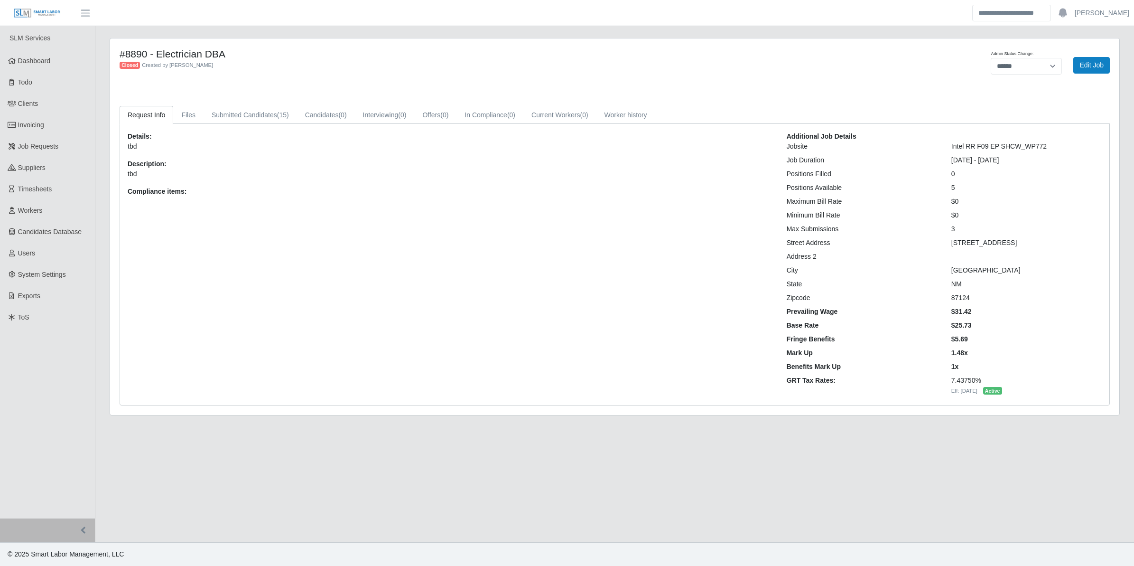 The width and height of the screenshot is (1134, 566). I want to click on span: Invoicing, so click(31, 125).